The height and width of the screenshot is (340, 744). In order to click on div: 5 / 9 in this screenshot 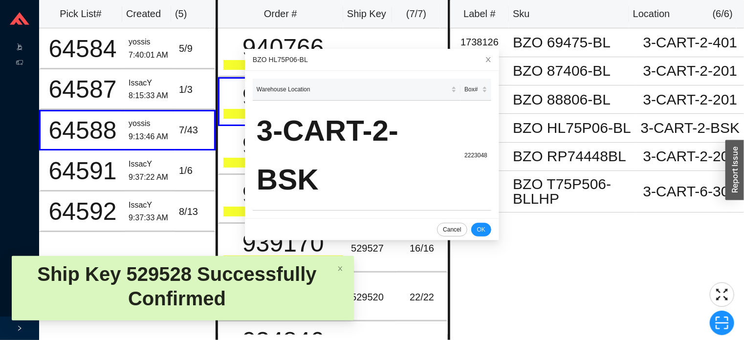, I will do `click(194, 48)`.